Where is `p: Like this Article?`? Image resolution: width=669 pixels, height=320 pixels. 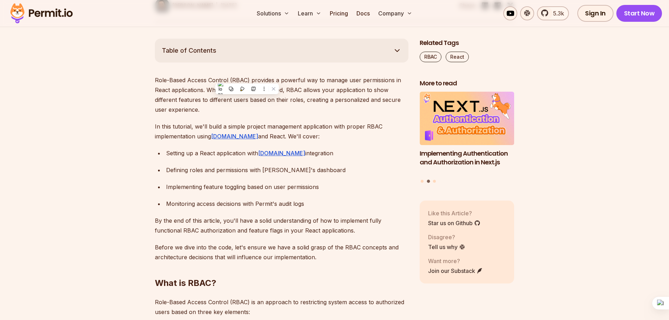 p: Like this Article? is located at coordinates (454, 213).